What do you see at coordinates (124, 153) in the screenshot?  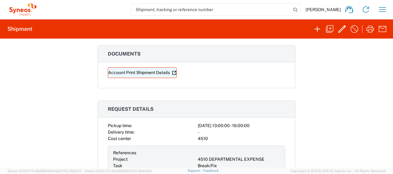 I see `span: References` at bounding box center [124, 153].